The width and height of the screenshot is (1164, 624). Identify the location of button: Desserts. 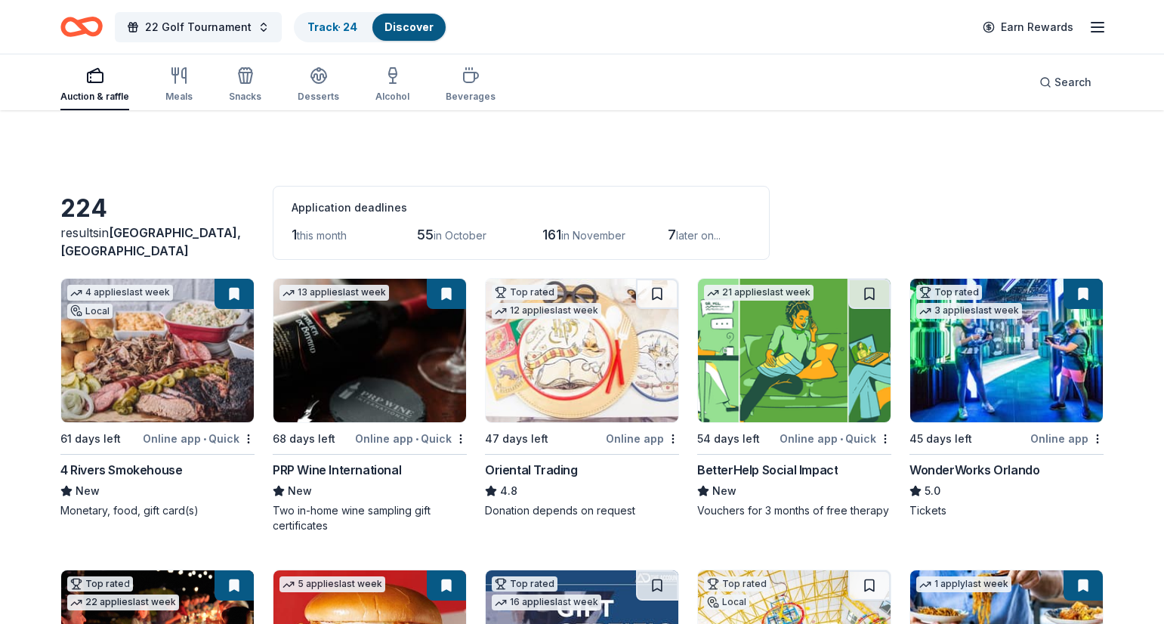
(318, 85).